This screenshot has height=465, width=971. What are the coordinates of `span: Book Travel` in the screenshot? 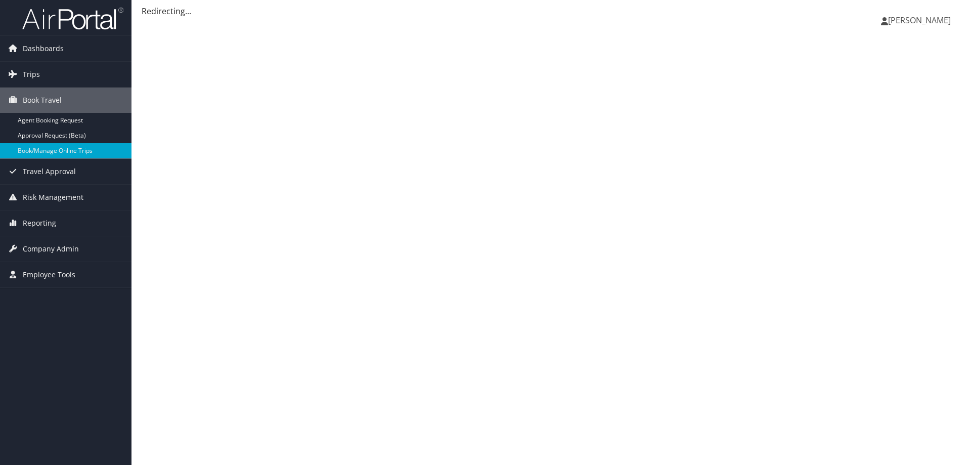 It's located at (42, 100).